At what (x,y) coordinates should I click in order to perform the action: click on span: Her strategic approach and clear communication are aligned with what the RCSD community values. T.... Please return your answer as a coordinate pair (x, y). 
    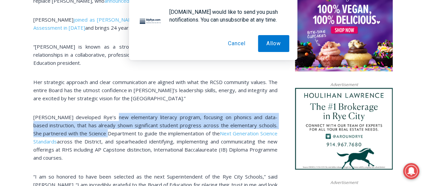
    Looking at the image, I should click on (155, 90).